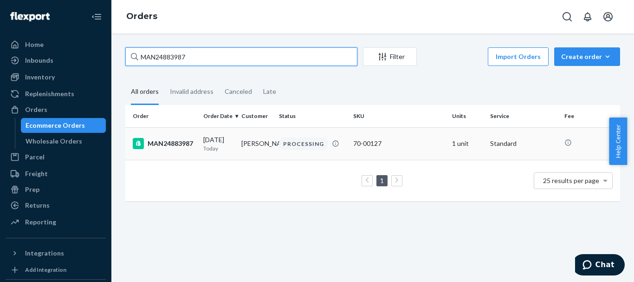 The height and width of the screenshot is (282, 634). Describe the element at coordinates (56, 94) in the screenshot. I see `a: Replenishments` at that location.